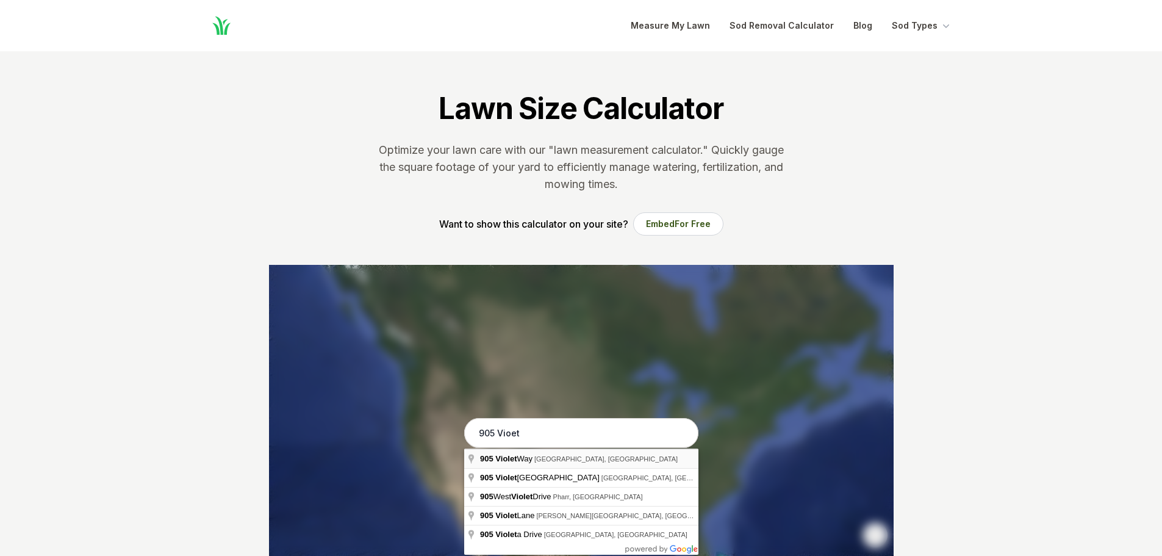 Image resolution: width=1162 pixels, height=556 pixels. I want to click on span: For Free, so click(692, 223).